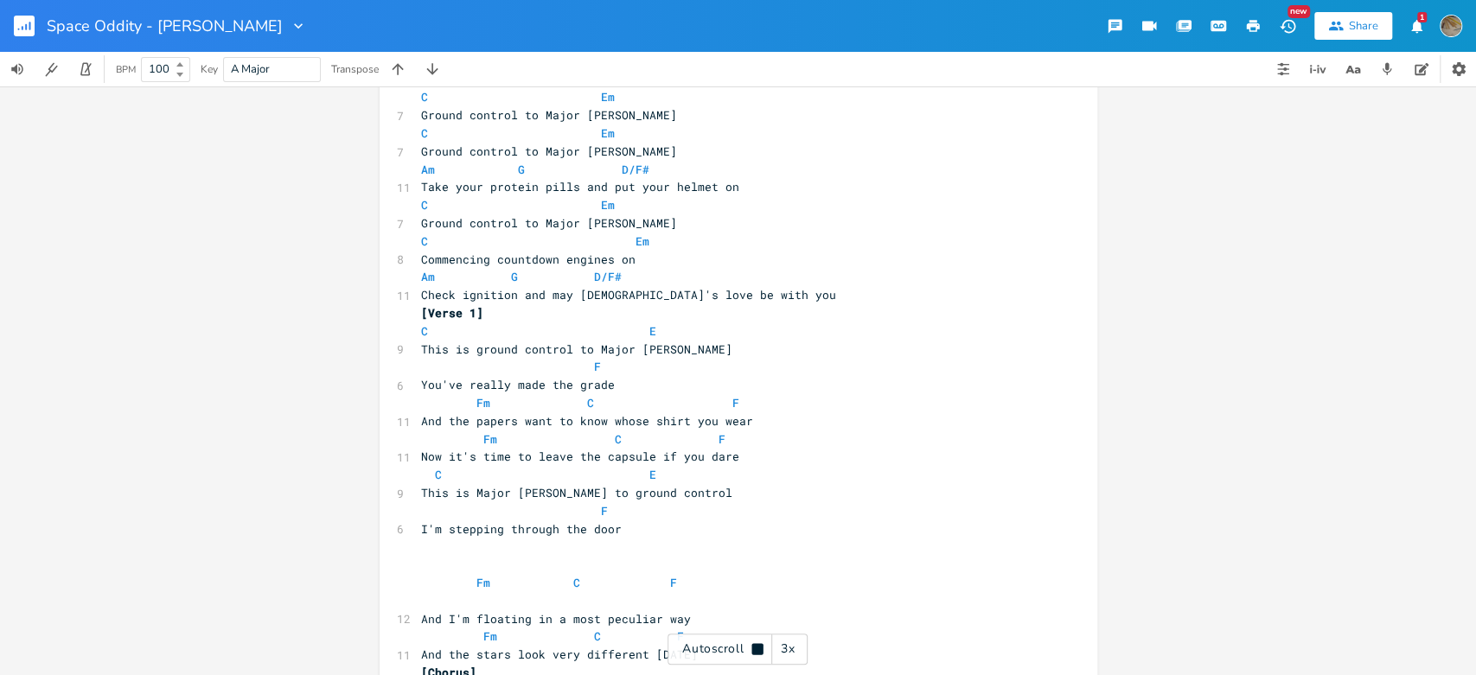  I want to click on button: New, so click(1288, 26).